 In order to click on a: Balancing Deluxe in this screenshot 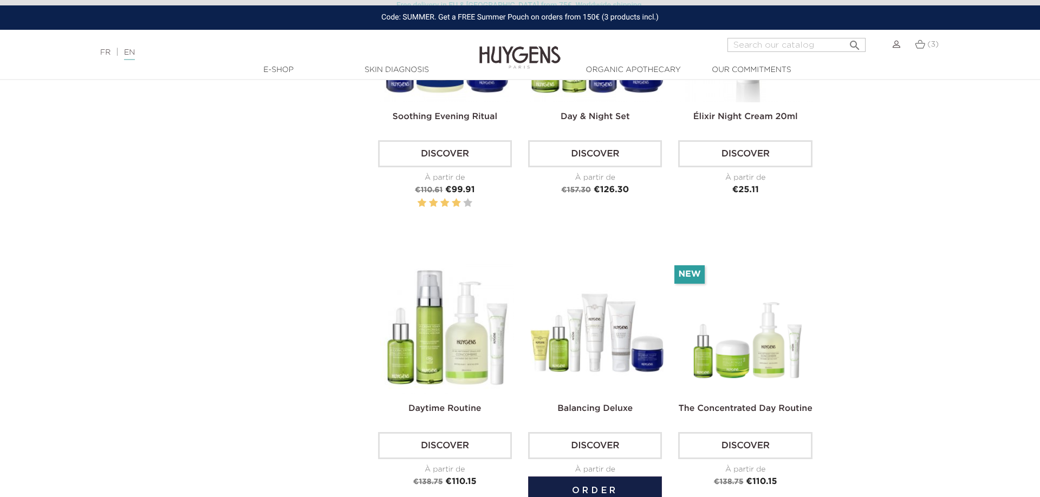, I will do `click(595, 409)`.